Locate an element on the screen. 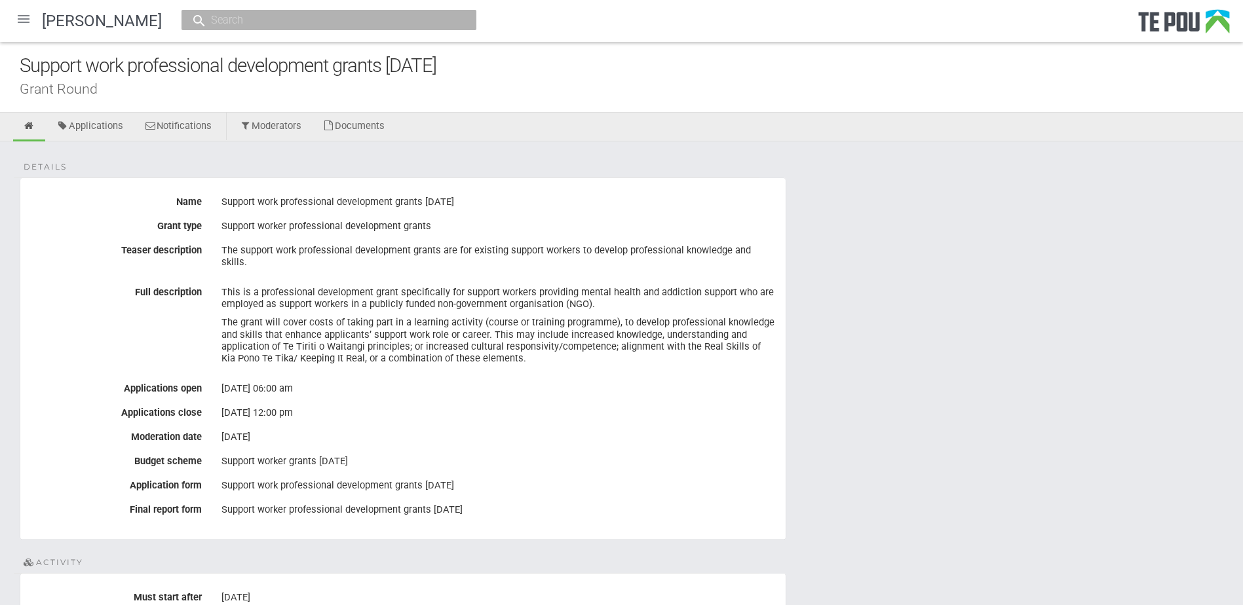 Image resolution: width=1243 pixels, height=605 pixels. label: Final report form is located at coordinates (116, 507).